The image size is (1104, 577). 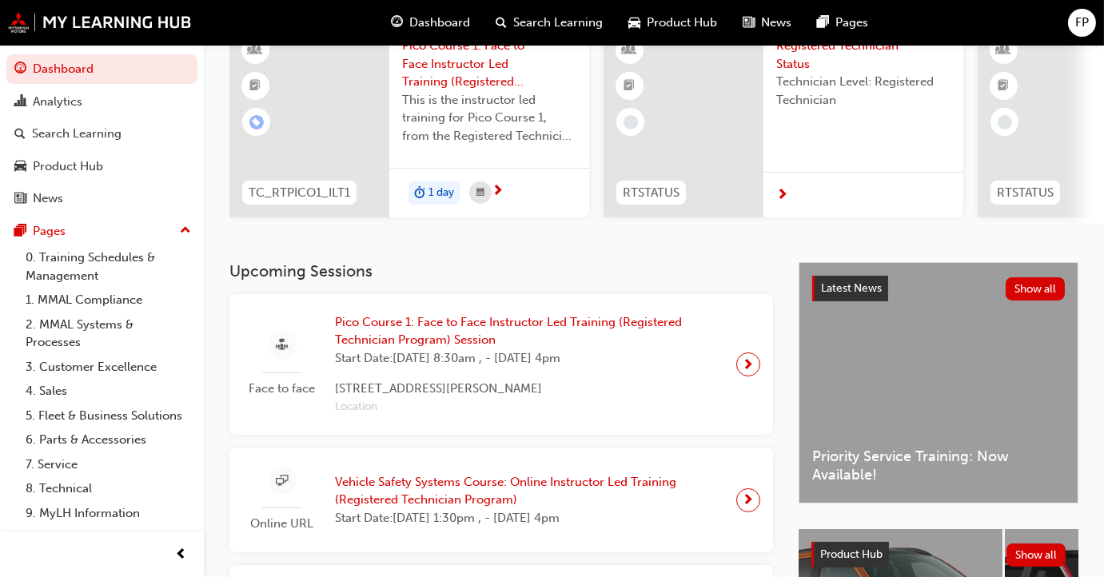 What do you see at coordinates (501, 364) in the screenshot?
I see `a: Face to facePico Course 1: Face to Face Instructor Led Training (Registered Technician Program) S...` at bounding box center [501, 364].